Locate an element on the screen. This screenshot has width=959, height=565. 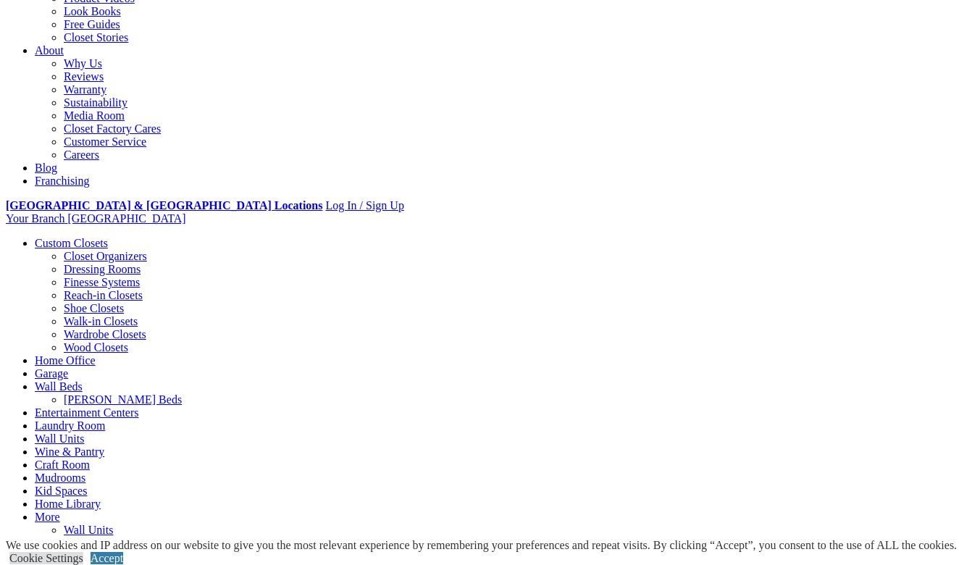
a: Reach-in Closets is located at coordinates (103, 295).